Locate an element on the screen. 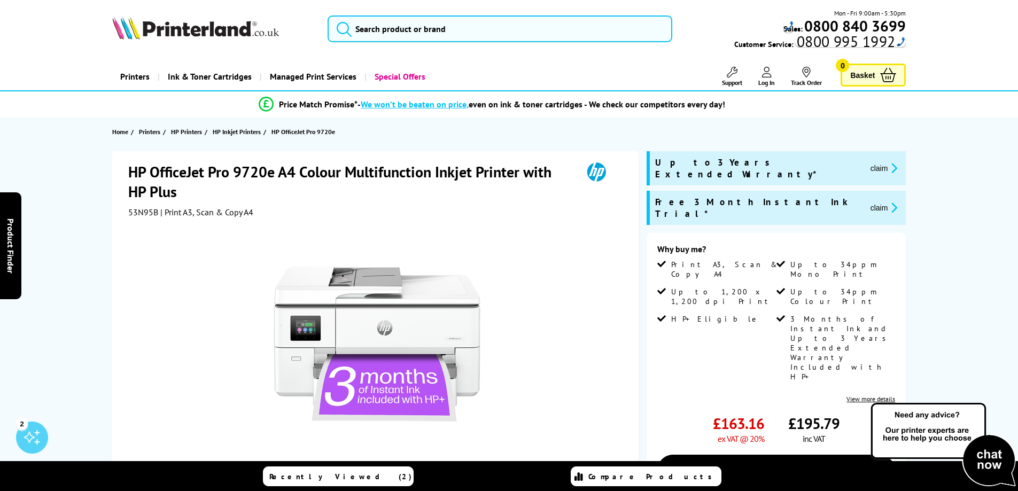  a: HP Printers is located at coordinates (188, 132).